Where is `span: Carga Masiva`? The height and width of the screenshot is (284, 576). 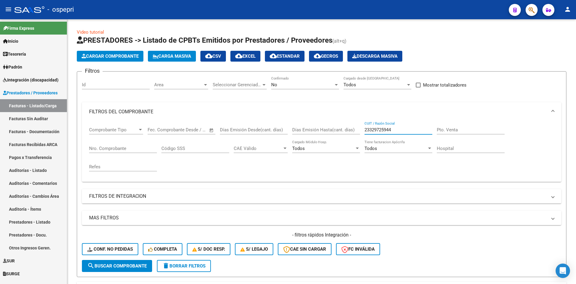 span: Carga Masiva is located at coordinates (172, 56).